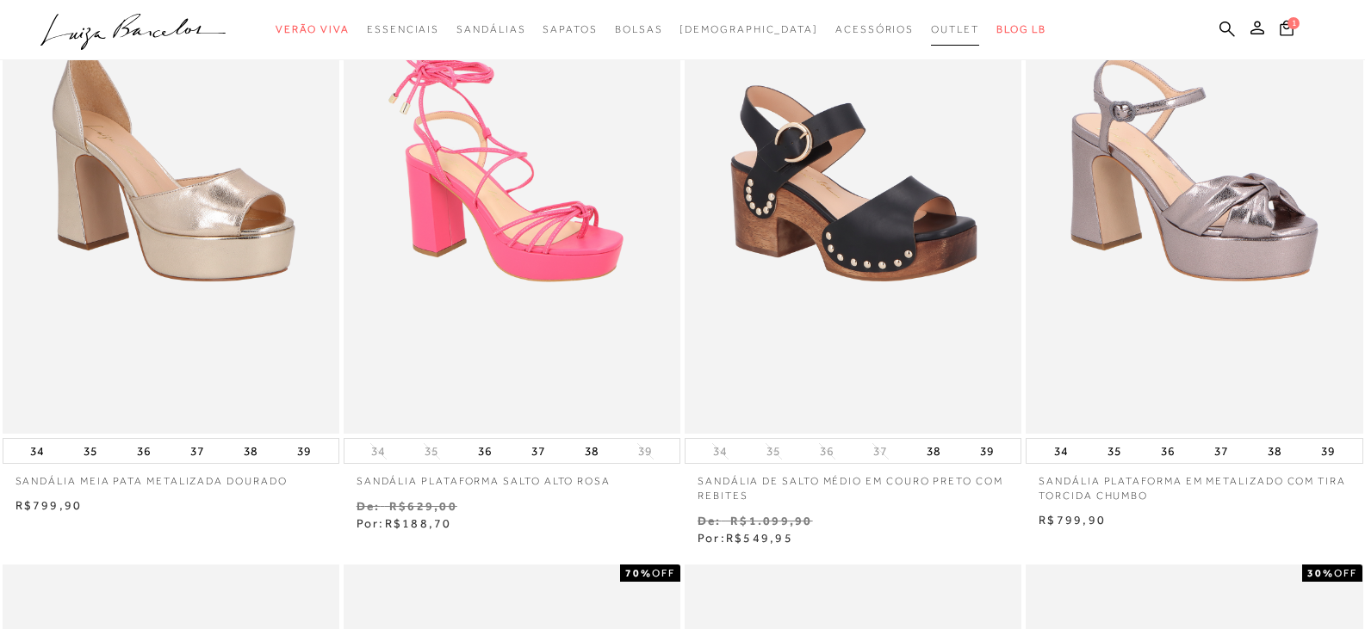 This screenshot has height=629, width=1365. What do you see at coordinates (170, 476) in the screenshot?
I see `a: SANDÁLIA MEIA PATA METALIZADA DOURADO` at bounding box center [170, 476].